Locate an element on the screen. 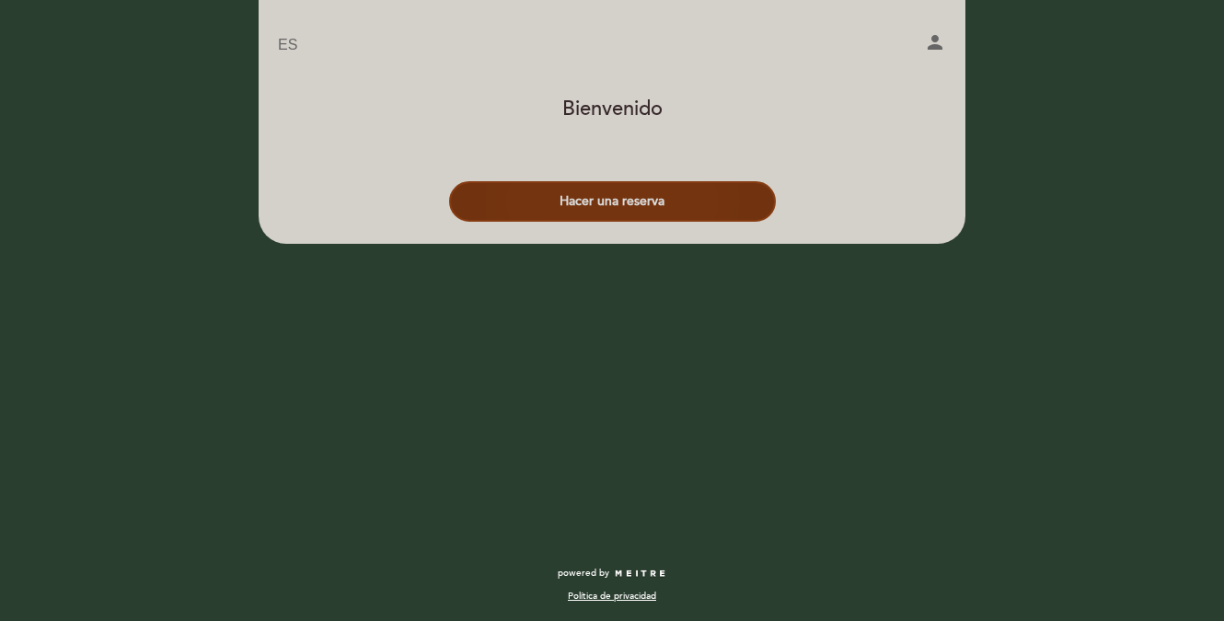 This screenshot has height=621, width=1224. span: powered by is located at coordinates (583, 573).